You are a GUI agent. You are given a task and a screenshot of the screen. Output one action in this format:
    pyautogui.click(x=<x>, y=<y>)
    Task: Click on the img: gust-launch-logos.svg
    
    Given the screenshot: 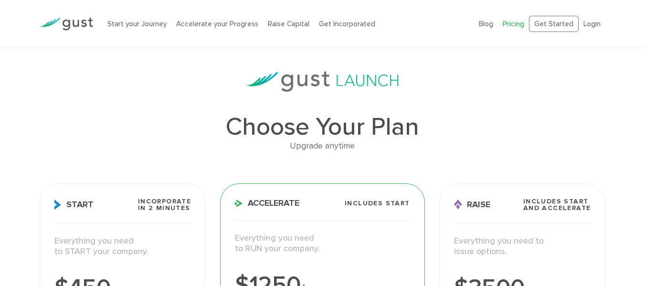 What is the action you would take?
    pyautogui.click(x=322, y=82)
    